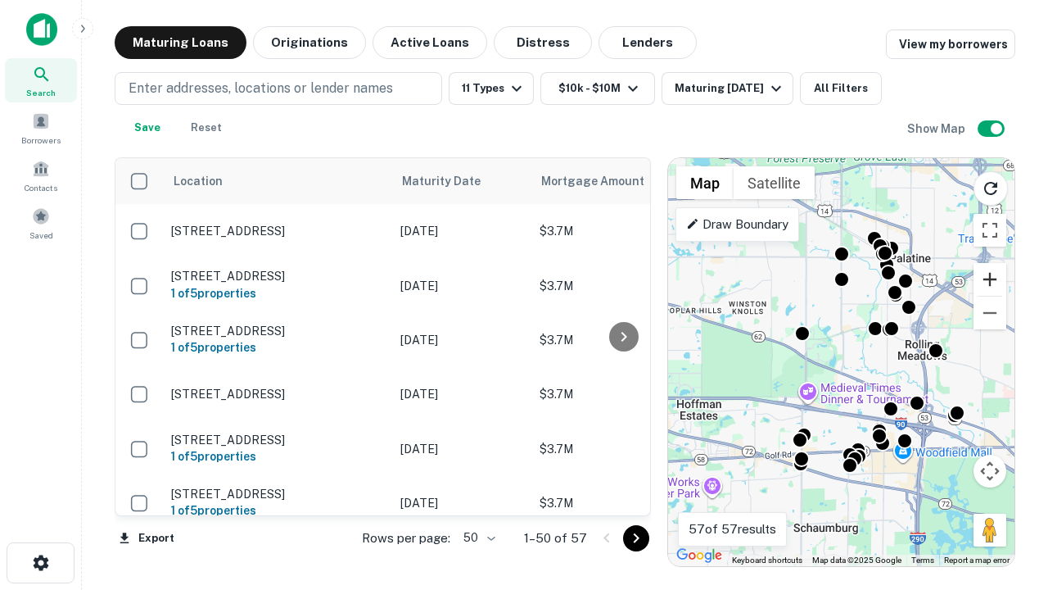  What do you see at coordinates (147, 538) in the screenshot?
I see `button: Export` at bounding box center [147, 538].